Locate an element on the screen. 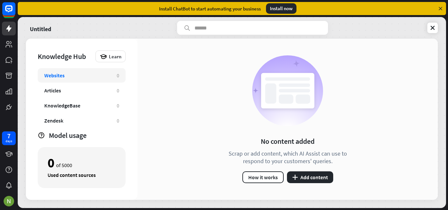 This screenshot has height=210, width=448. button: plusAdd content is located at coordinates (310, 177).